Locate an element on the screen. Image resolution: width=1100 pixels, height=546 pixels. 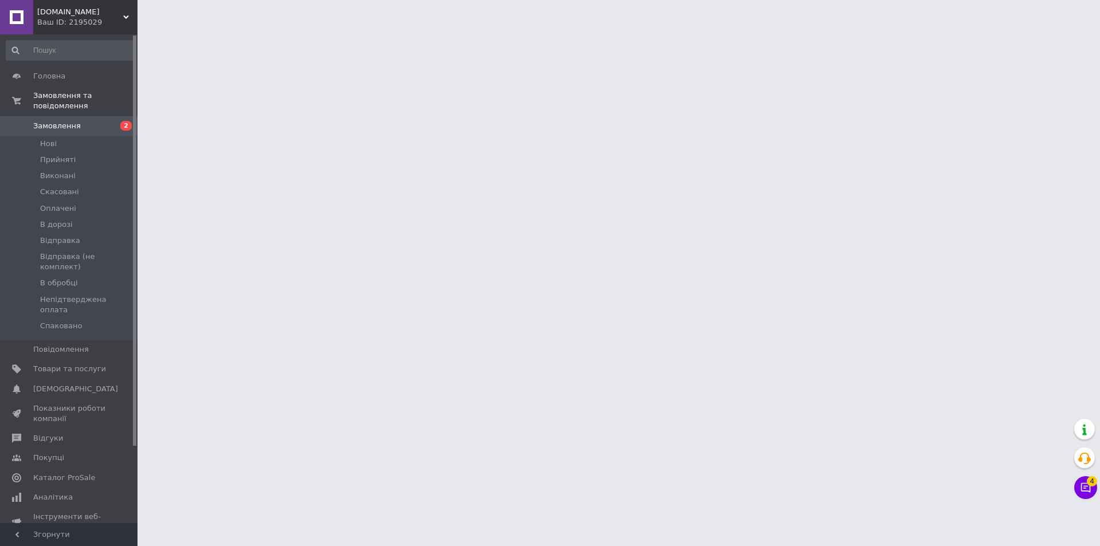
span: Покупці is located at coordinates (49, 458).